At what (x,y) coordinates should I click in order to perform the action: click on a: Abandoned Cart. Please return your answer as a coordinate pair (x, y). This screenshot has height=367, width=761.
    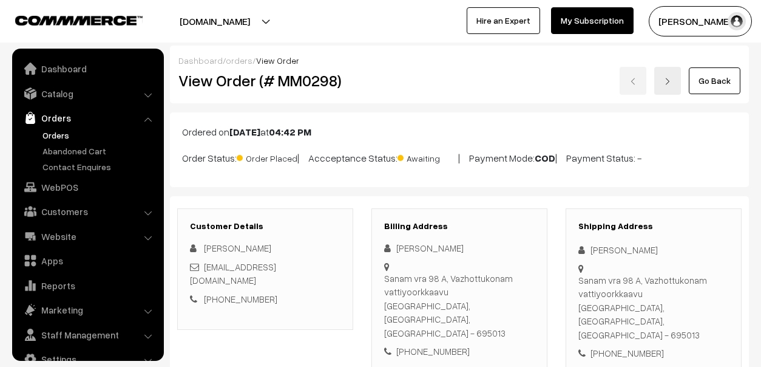
    Looking at the image, I should click on (100, 151).